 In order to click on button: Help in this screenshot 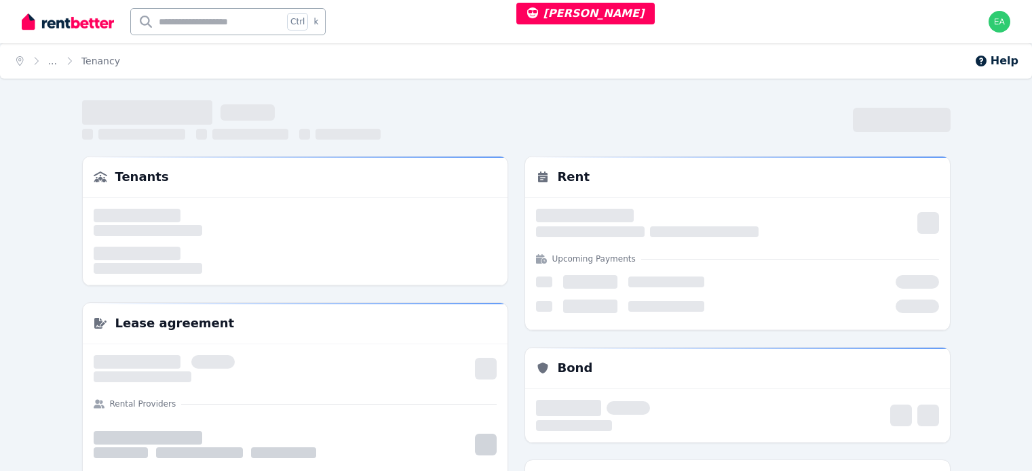, I will do `click(996, 61)`.